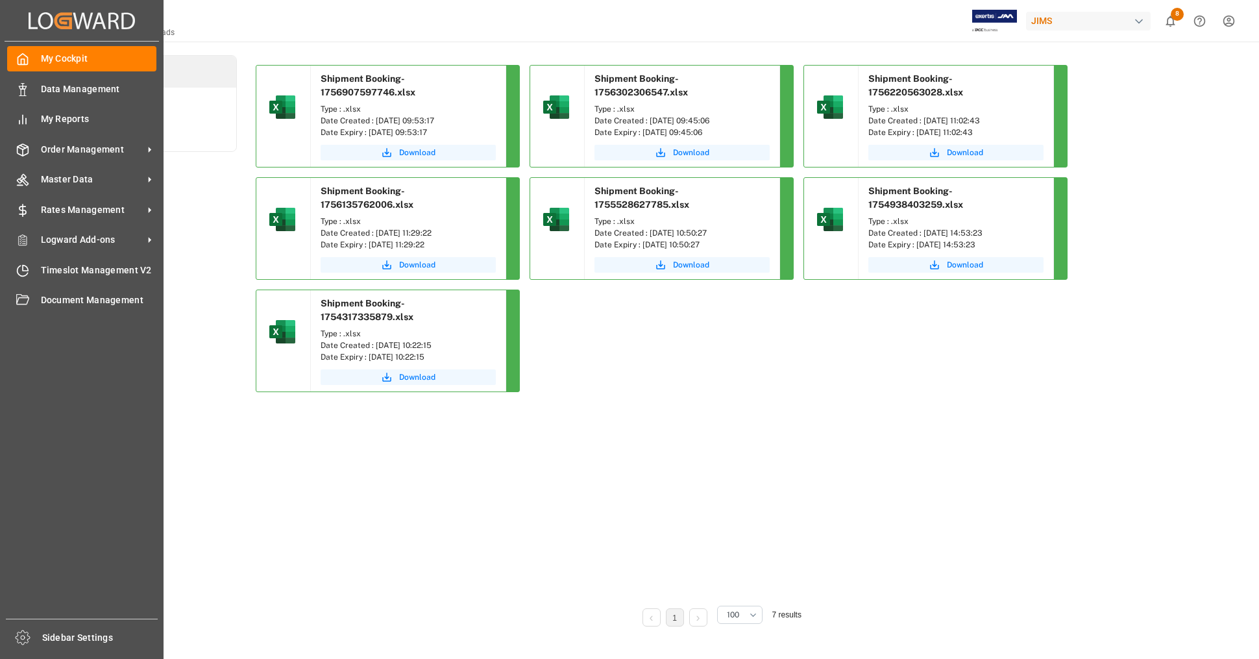 The height and width of the screenshot is (659, 1259). What do you see at coordinates (1091, 21) in the screenshot?
I see `button: JIMS` at bounding box center [1091, 21].